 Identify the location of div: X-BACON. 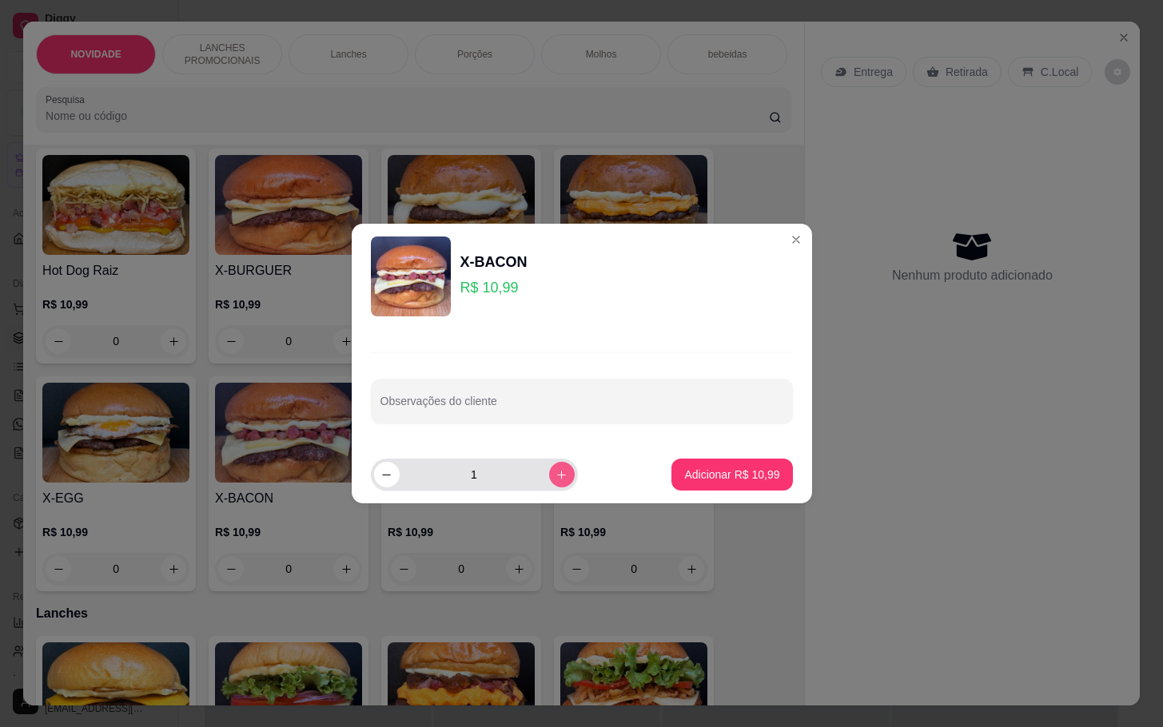
(494, 262).